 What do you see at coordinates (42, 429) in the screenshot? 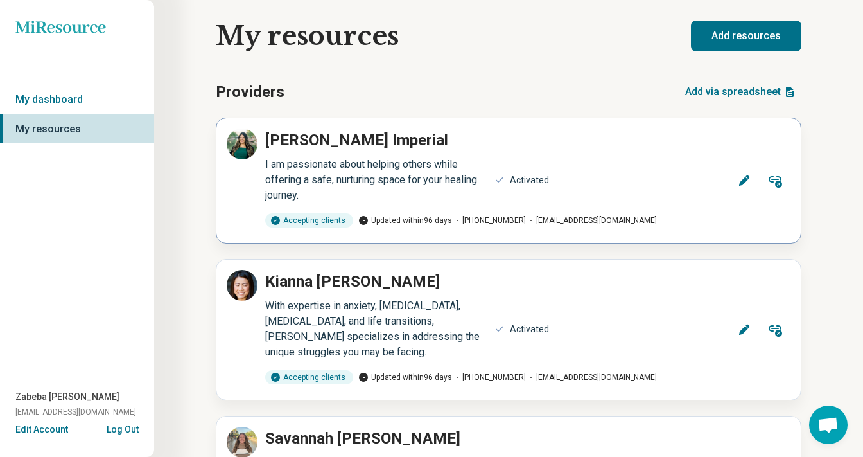
I see `button: Edit Account` at bounding box center [42, 429].